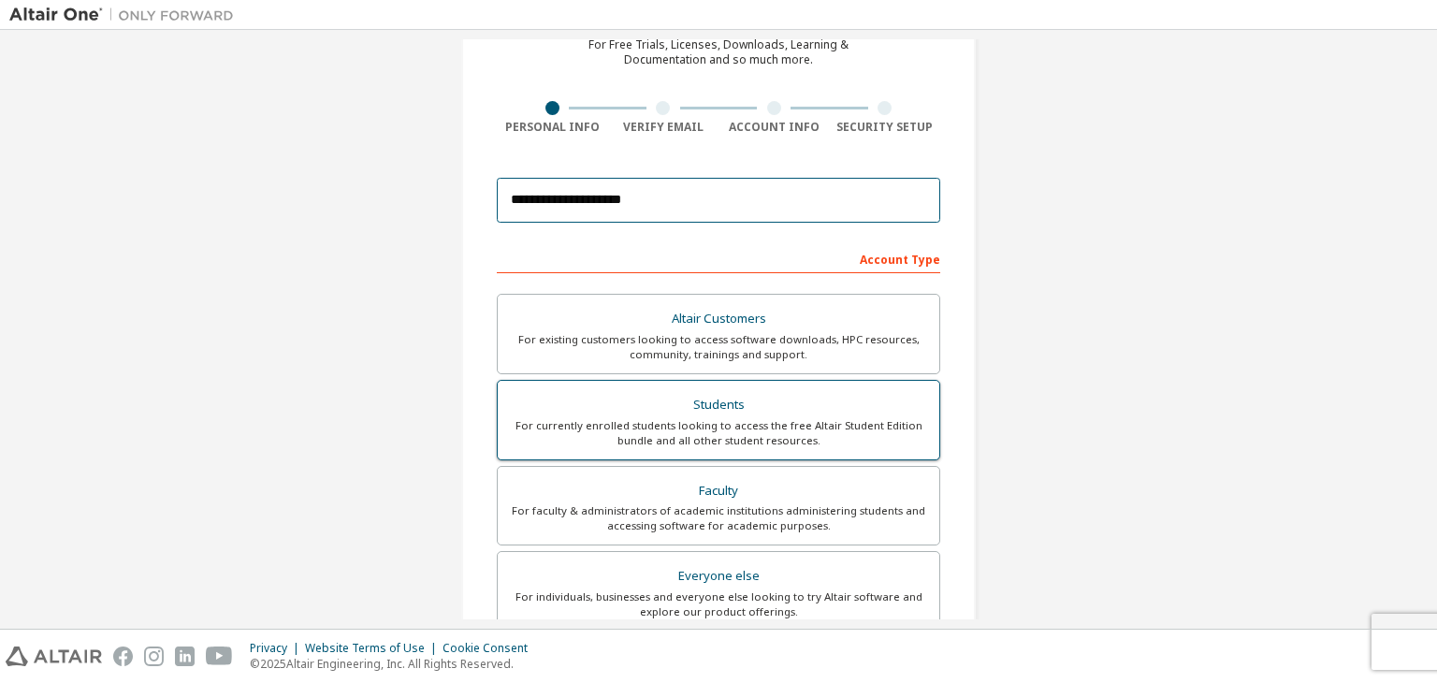 This screenshot has height=683, width=1437. What do you see at coordinates (184, 656) in the screenshot?
I see `img: linkedin.svg` at bounding box center [184, 656].